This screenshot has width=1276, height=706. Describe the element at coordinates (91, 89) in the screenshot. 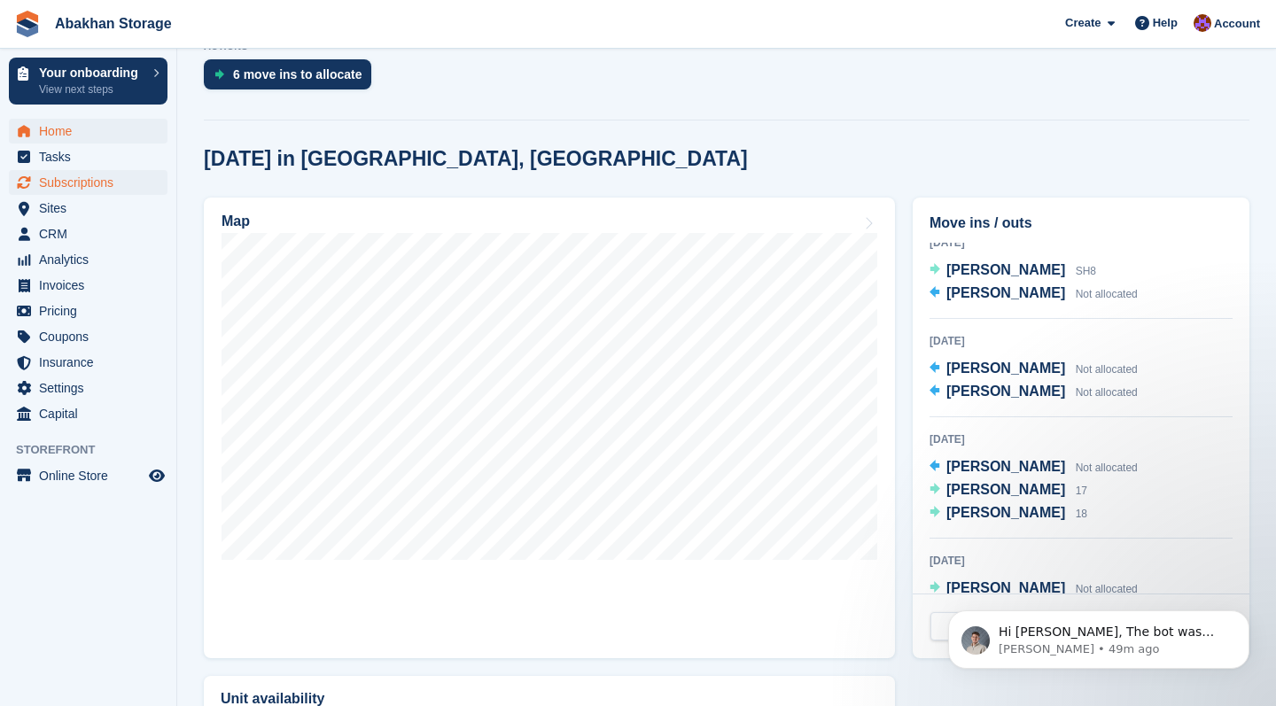

I see `p: View next steps` at that location.